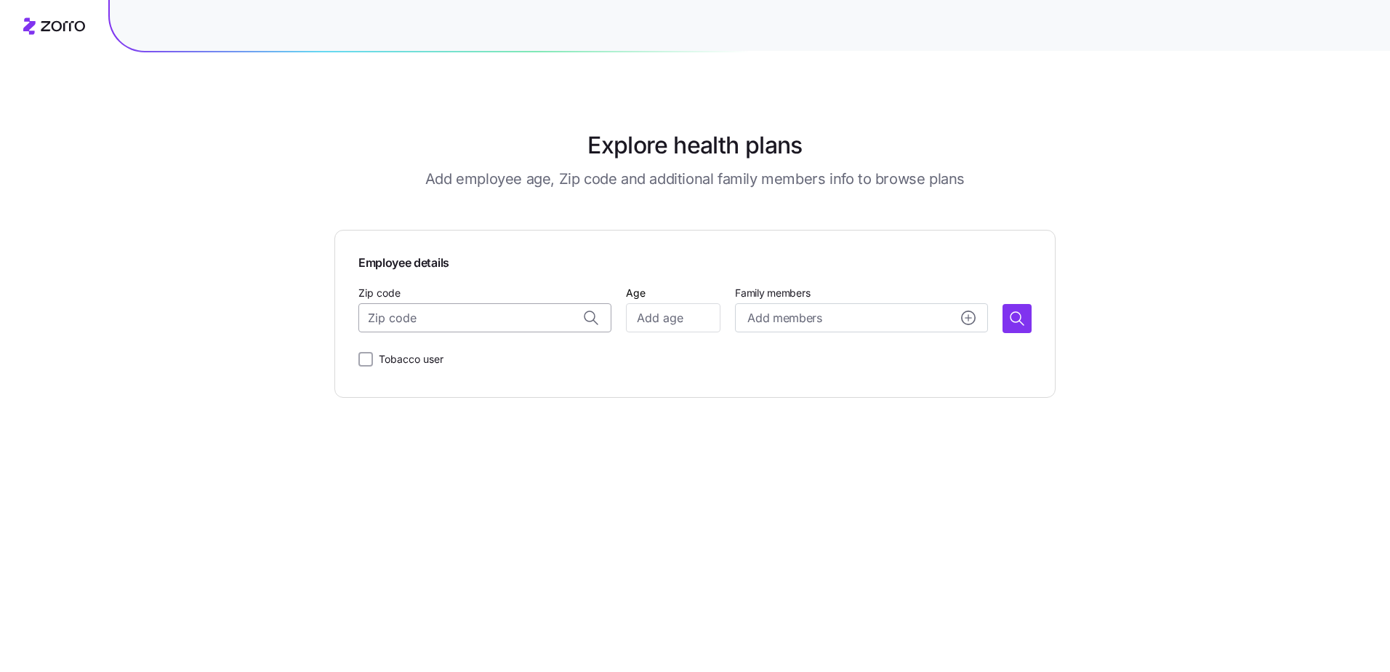 This screenshot has height=672, width=1390. Describe the element at coordinates (861, 293) in the screenshot. I see `span: Family members` at that location.